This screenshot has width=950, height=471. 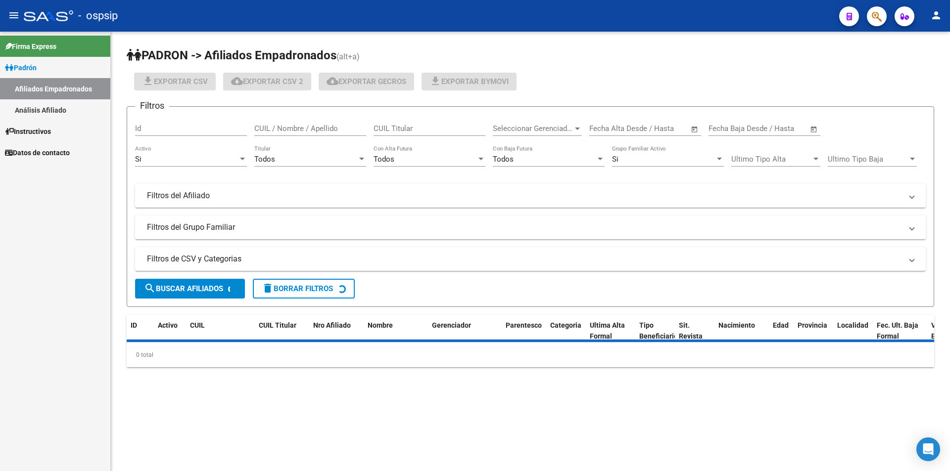 I want to click on span: - ospsip, so click(x=98, y=16).